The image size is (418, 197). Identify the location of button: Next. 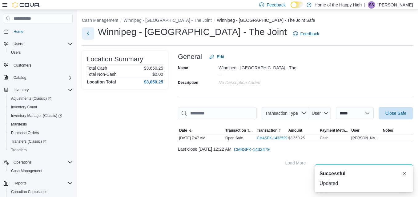
(88, 34).